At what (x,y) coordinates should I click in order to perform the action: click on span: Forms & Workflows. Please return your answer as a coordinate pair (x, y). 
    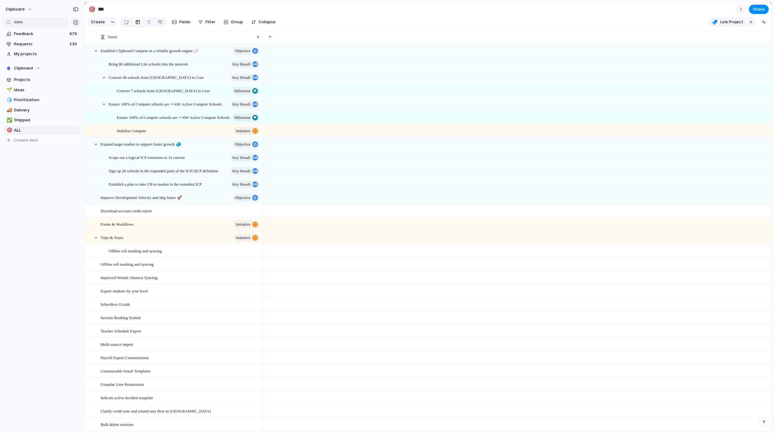
    Looking at the image, I should click on (117, 224).